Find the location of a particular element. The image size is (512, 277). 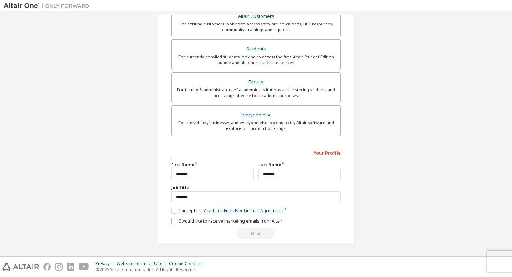

div: Altair Customers is located at coordinates (256, 16).